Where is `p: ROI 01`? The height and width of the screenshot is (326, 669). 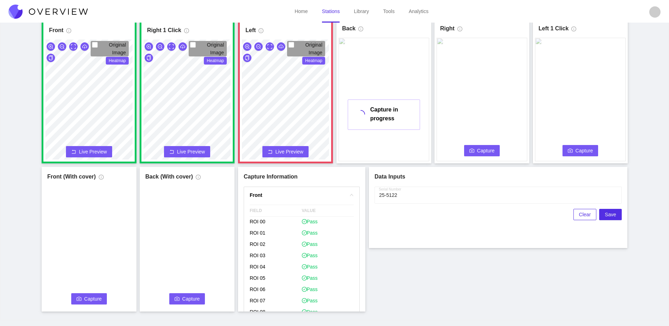 p: ROI 01 is located at coordinates (276, 233).